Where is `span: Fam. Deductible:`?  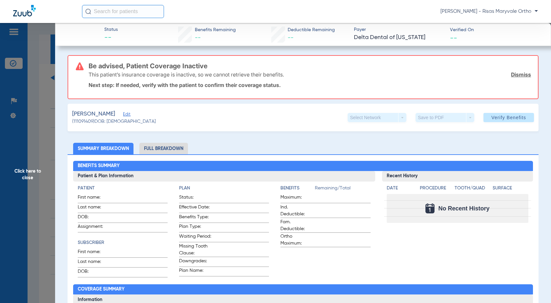 span: Fam. Deductible: is located at coordinates (297, 226).